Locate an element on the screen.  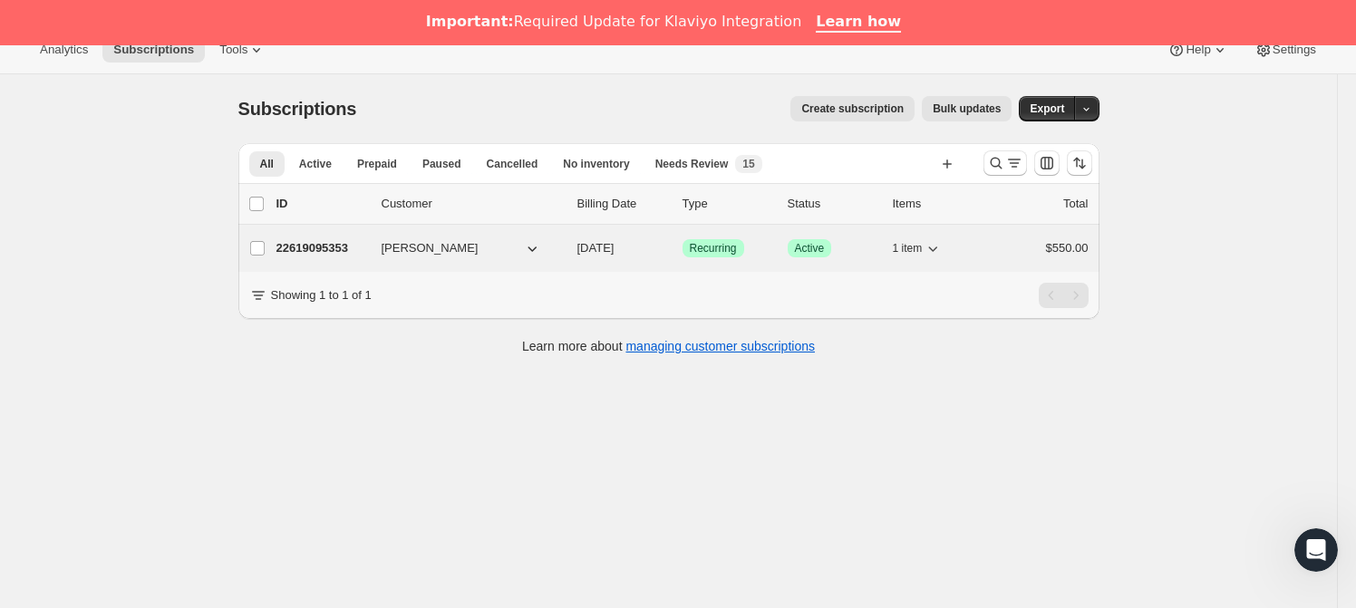
b: Important: is located at coordinates (470, 21).